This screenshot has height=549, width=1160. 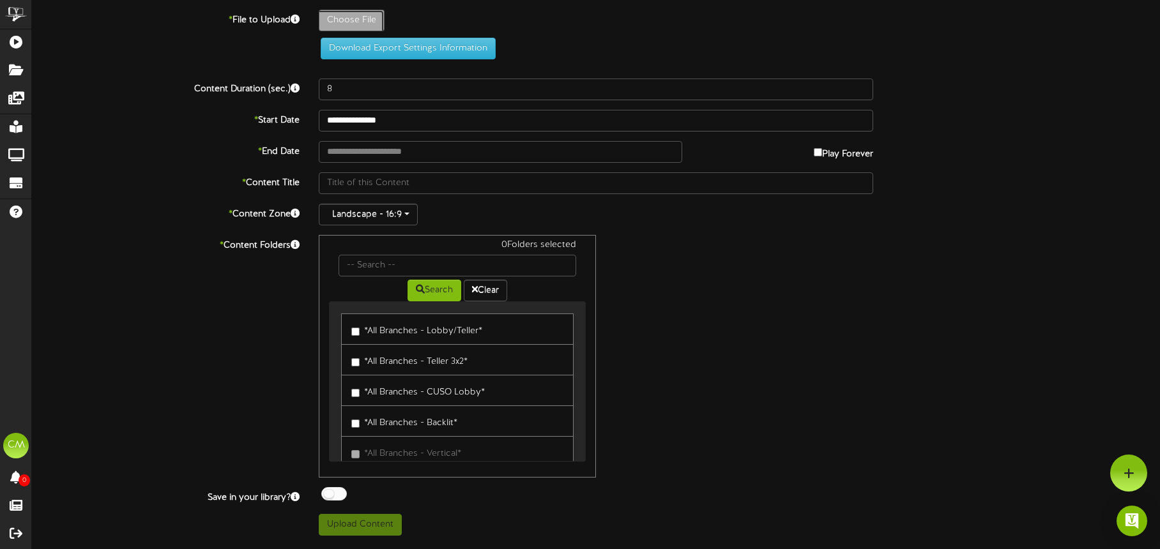 What do you see at coordinates (457, 266) in the screenshot?
I see `input: -- Search --` at bounding box center [457, 266].